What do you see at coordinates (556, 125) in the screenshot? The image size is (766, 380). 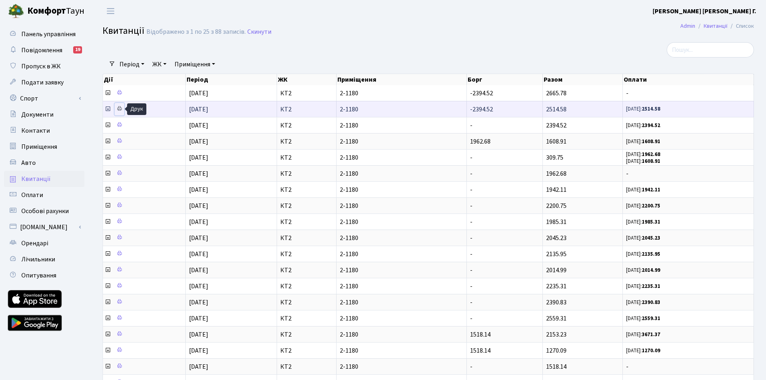 I see `span: 2394.52` at bounding box center [556, 125].